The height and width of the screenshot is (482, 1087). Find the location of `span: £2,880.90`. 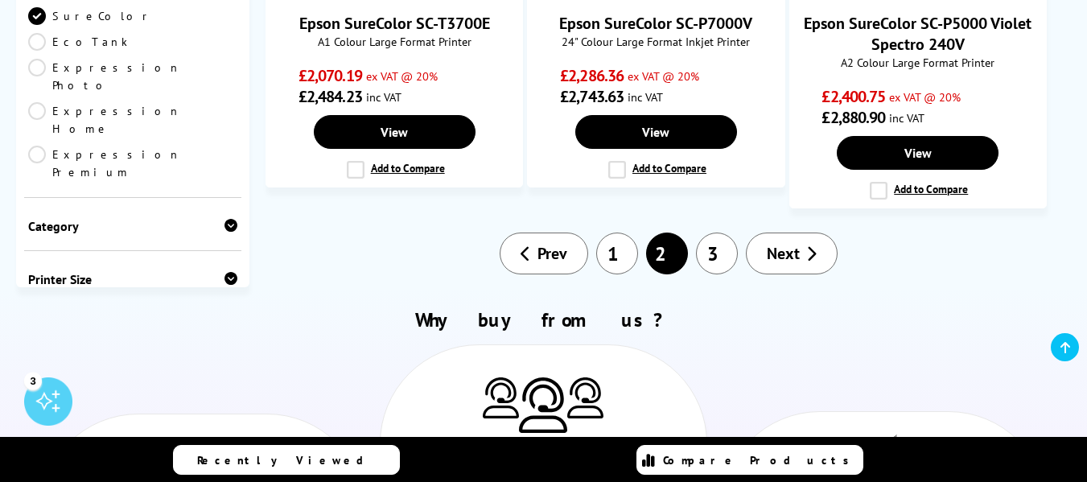

span: £2,880.90 is located at coordinates (853, 117).